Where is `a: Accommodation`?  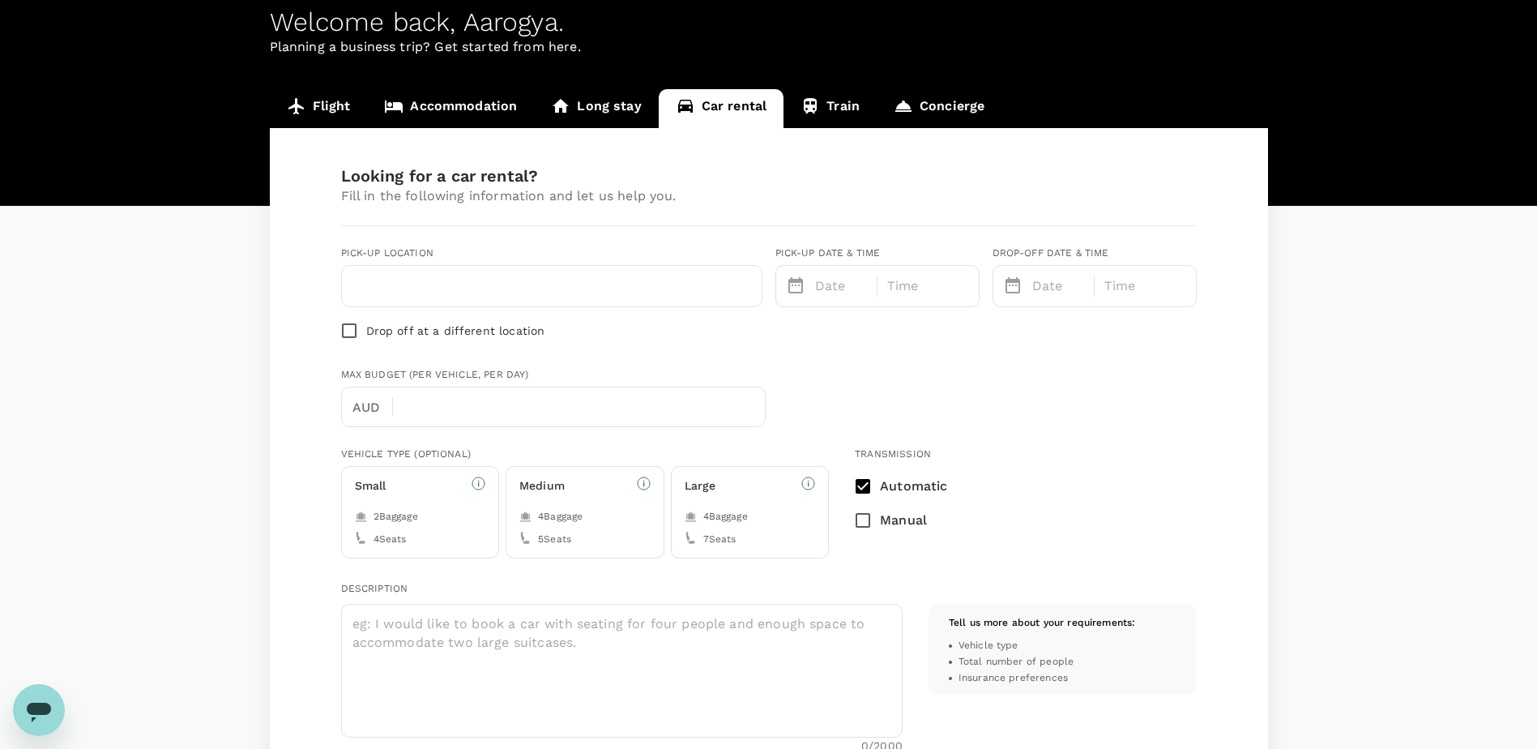
a: Accommodation is located at coordinates (451, 109).